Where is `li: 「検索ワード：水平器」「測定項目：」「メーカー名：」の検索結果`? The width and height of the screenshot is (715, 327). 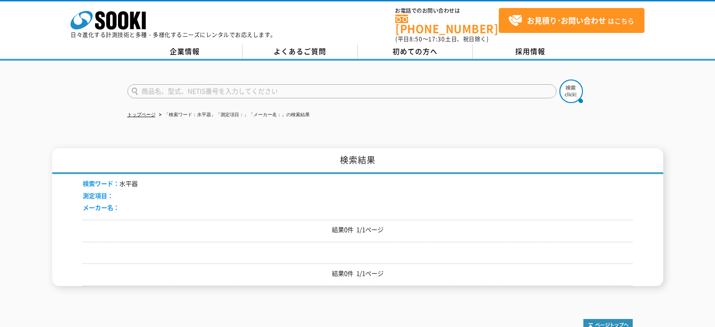 li: 「検索ワード：水平器」「測定項目：」「メーカー名：」の検索結果 is located at coordinates (233, 115).